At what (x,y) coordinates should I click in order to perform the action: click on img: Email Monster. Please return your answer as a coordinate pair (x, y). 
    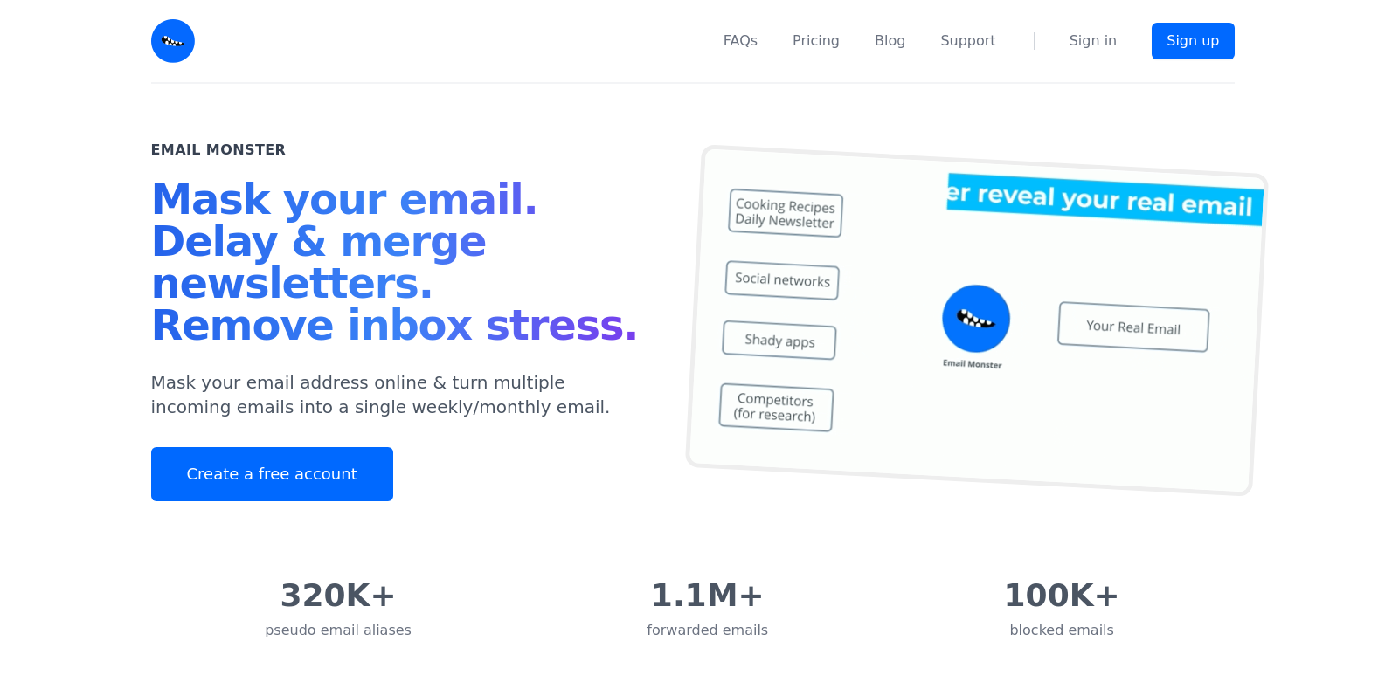
    Looking at the image, I should click on (173, 41).